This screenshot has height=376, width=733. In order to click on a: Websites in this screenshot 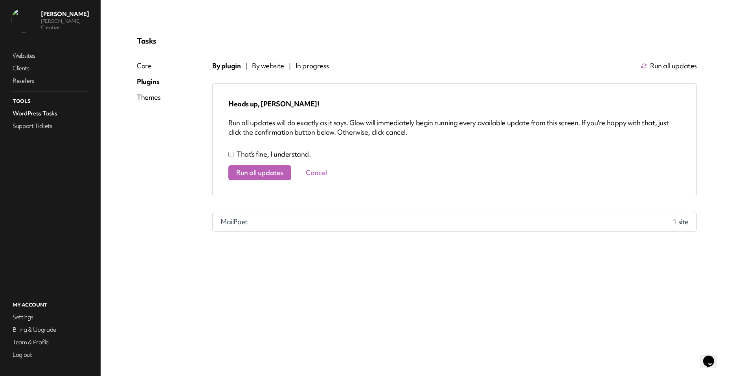, I will do `click(50, 56)`.